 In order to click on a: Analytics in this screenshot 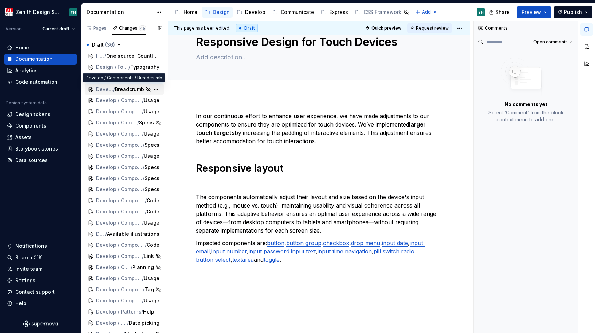, I will do `click(40, 71)`.